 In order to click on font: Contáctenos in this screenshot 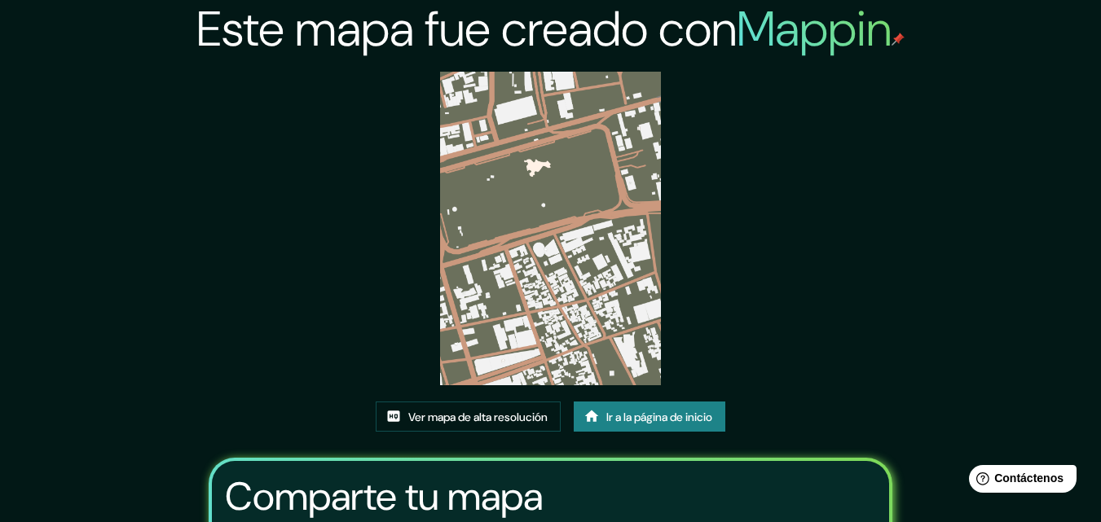, I will do `click(73, 20)`.